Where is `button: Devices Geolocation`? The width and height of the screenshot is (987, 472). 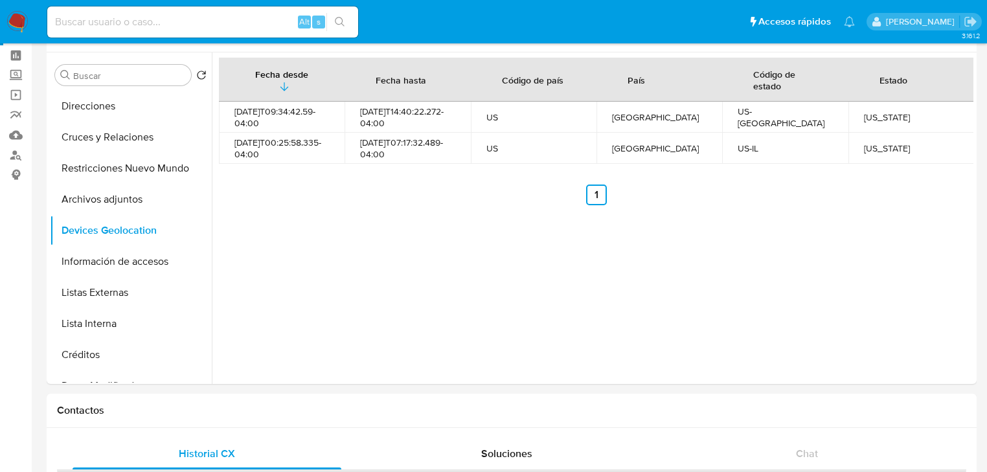
button: Devices Geolocation is located at coordinates (131, 231).